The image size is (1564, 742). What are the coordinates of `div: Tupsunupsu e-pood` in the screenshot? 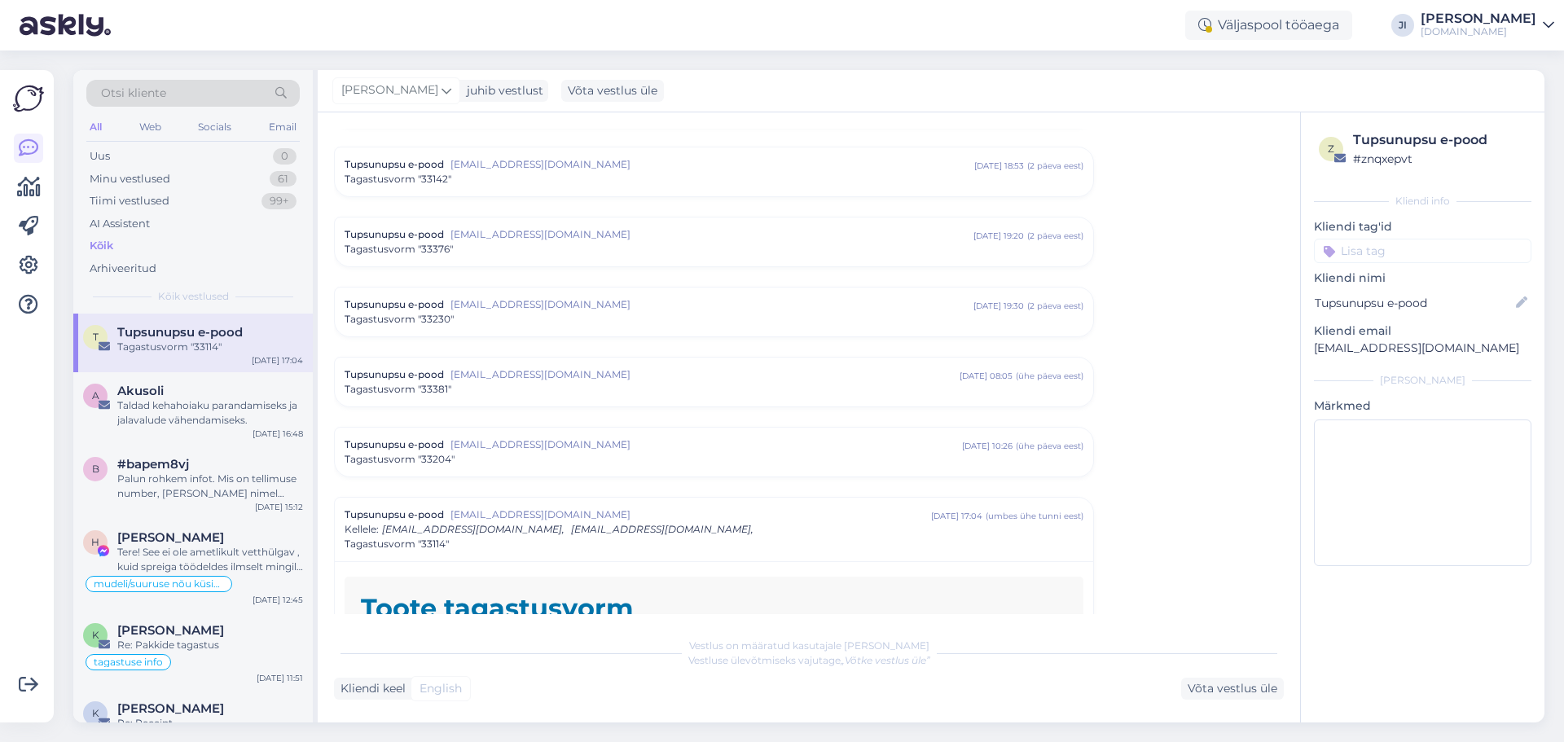 It's located at (1439, 140).